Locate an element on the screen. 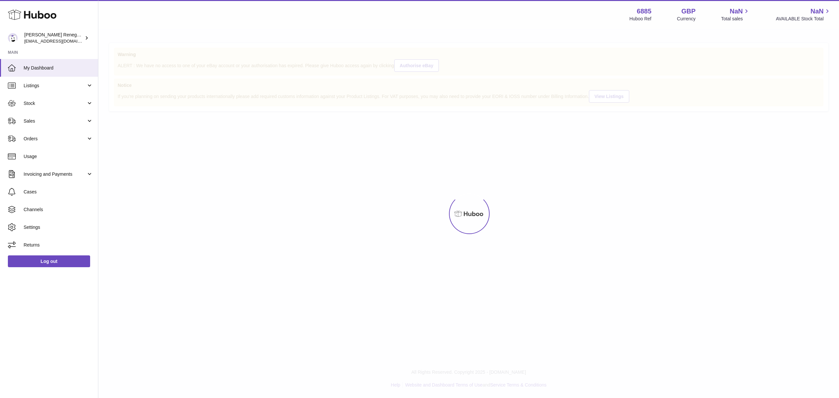 The height and width of the screenshot is (398, 839). span: Total sales is located at coordinates (735, 19).